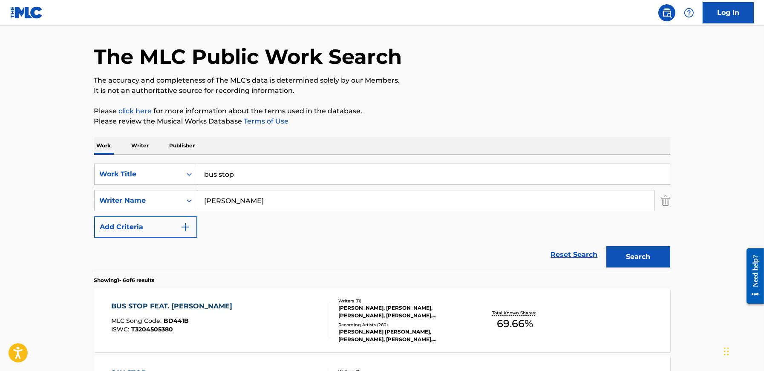 The width and height of the screenshot is (764, 371). I want to click on img: search, so click(667, 13).